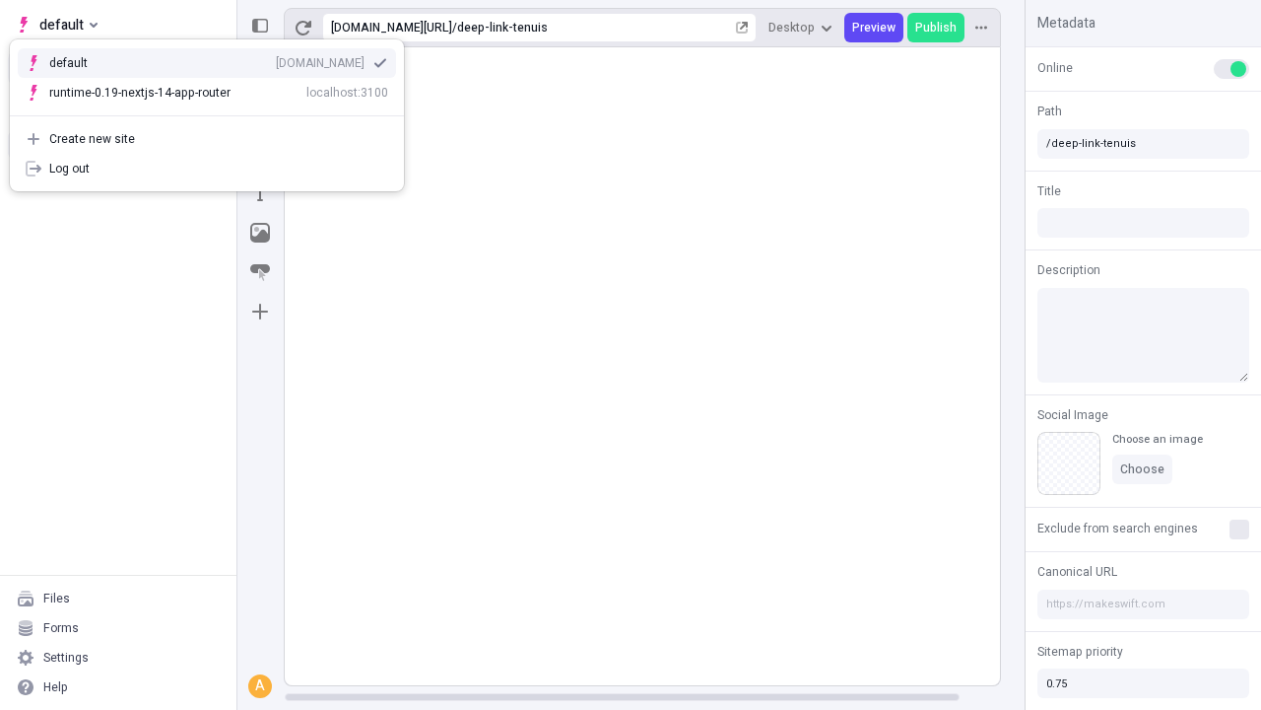  Describe the element at coordinates (936, 28) in the screenshot. I see `button: Publish` at that location.